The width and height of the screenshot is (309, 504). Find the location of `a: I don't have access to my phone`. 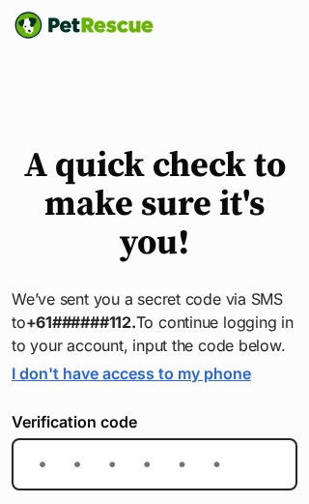

a: I don't have access to my phone is located at coordinates (131, 373).